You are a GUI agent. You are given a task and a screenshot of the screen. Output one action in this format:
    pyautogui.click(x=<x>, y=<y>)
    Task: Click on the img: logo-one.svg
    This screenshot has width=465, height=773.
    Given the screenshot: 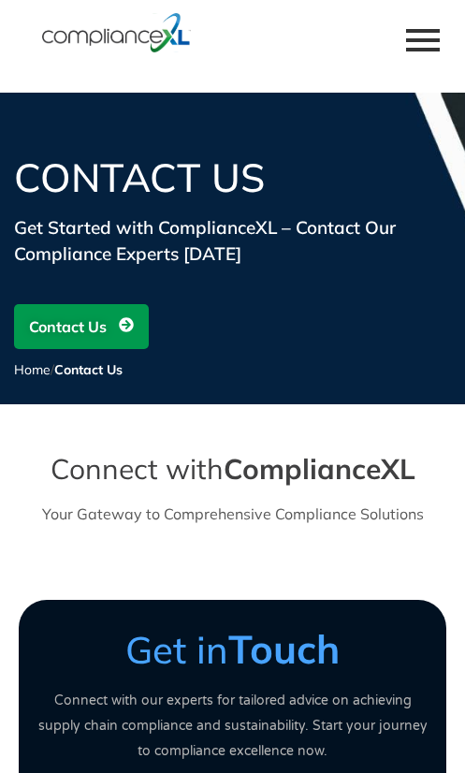 What is the action you would take?
    pyautogui.click(x=116, y=33)
    